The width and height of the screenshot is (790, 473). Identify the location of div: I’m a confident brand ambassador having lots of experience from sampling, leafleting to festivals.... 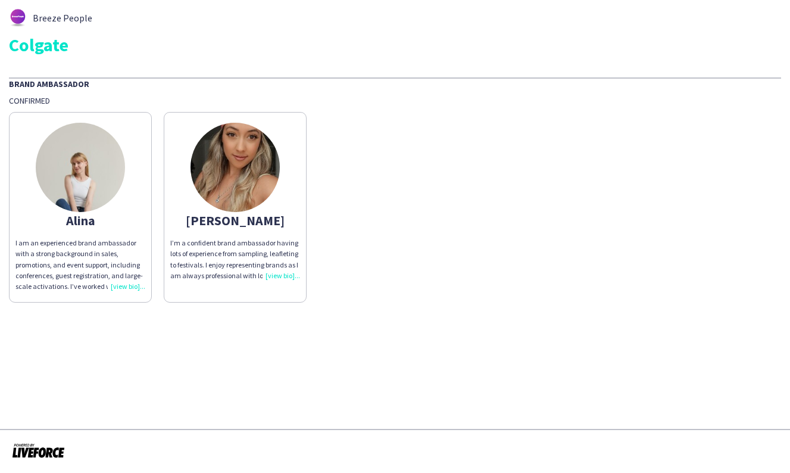
(235, 259).